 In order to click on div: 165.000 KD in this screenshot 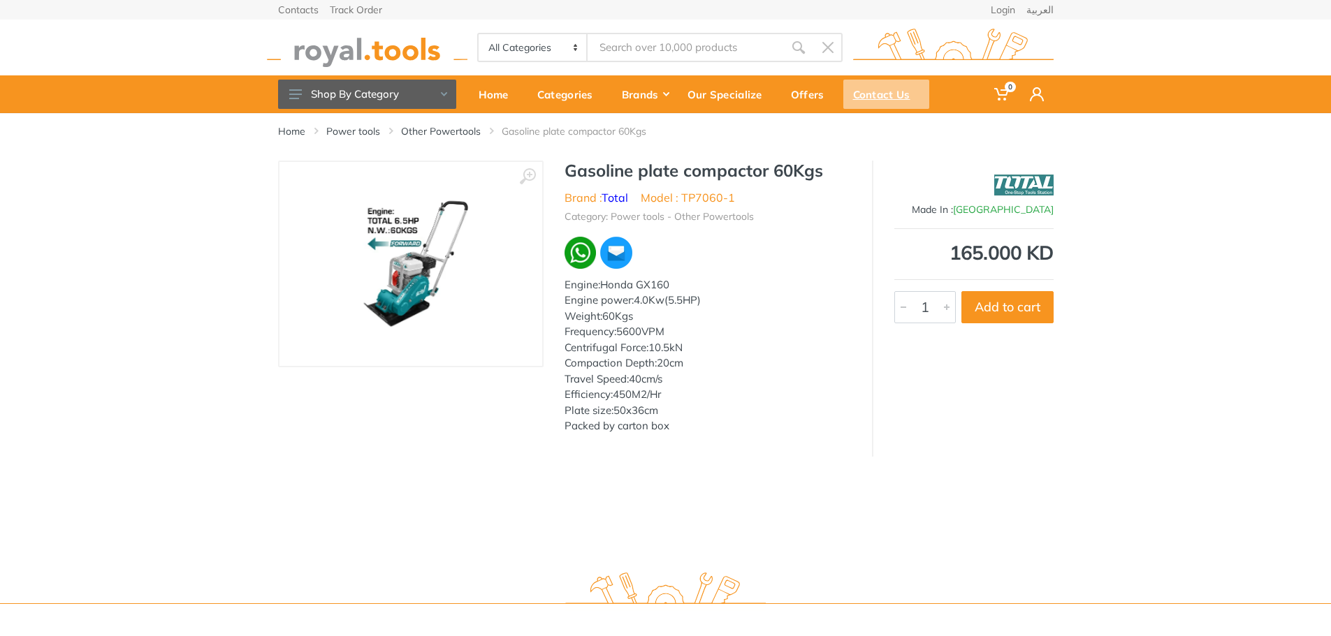, I will do `click(974, 253)`.